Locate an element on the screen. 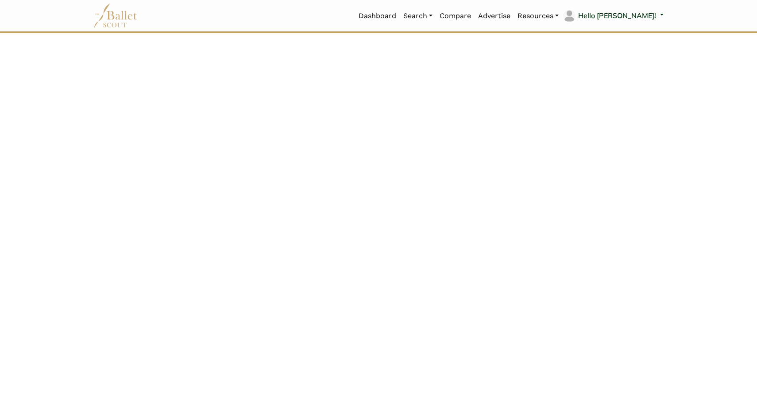  a: Compare is located at coordinates (455, 16).